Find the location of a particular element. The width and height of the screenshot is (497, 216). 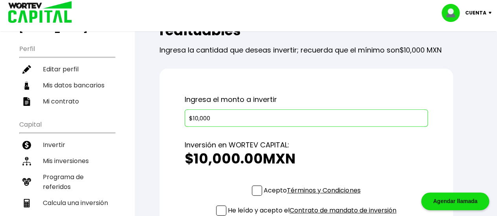

a: Invertir is located at coordinates (67, 145).